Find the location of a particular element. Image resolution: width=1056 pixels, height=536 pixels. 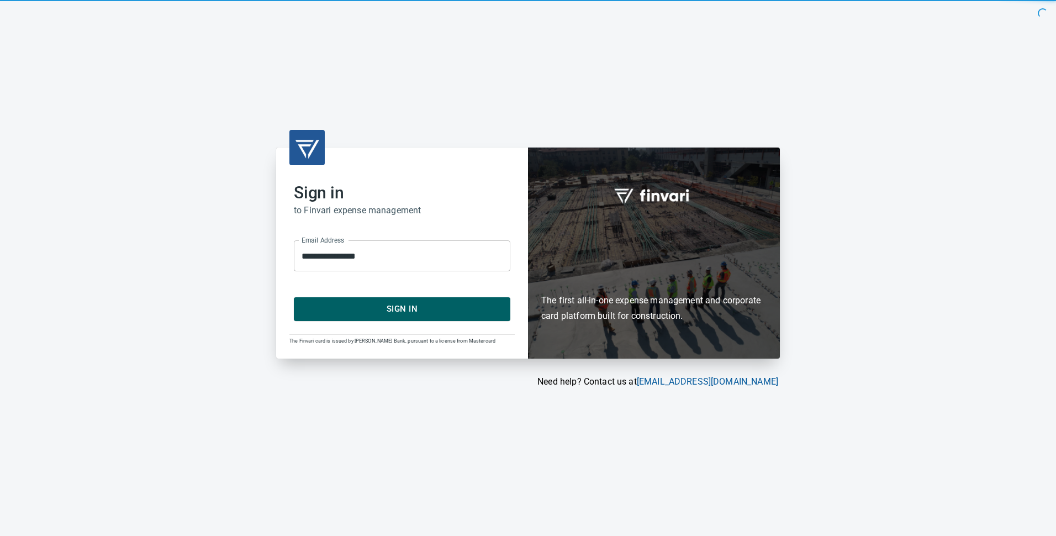

h6: to Finvari expense management is located at coordinates (402, 210).